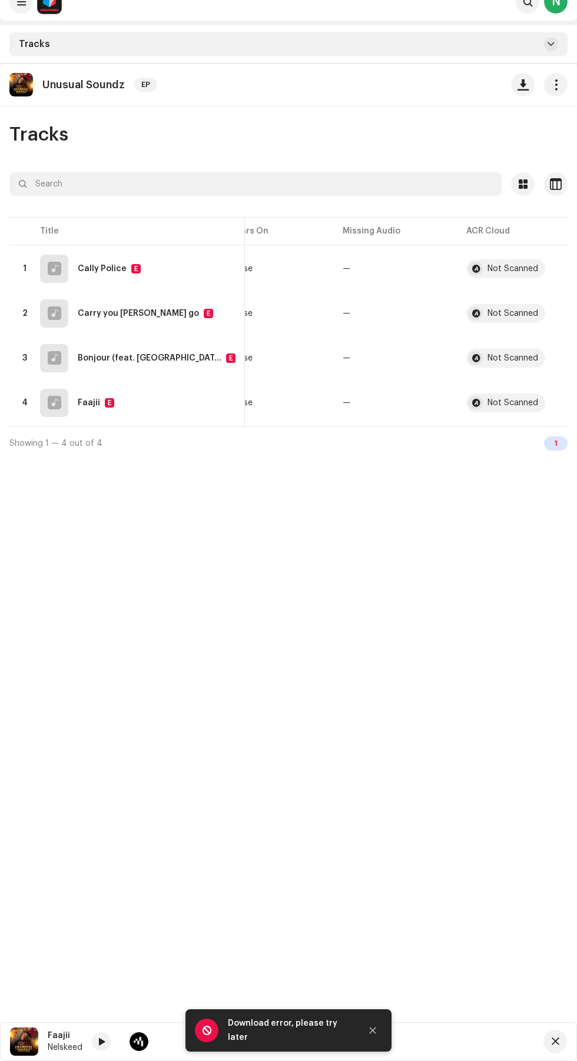 The image size is (577, 1061). Describe the element at coordinates (255, 184) in the screenshot. I see `input: Search` at that location.